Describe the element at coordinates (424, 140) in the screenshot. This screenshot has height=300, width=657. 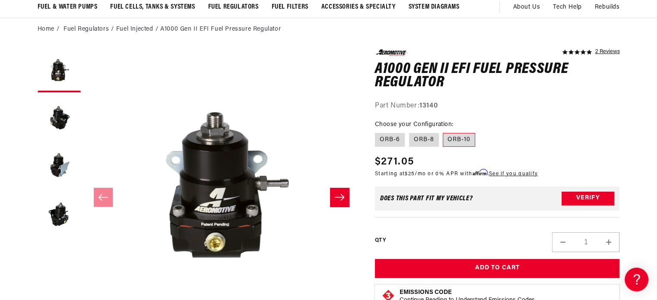
I see `label: ORB-8` at that location.